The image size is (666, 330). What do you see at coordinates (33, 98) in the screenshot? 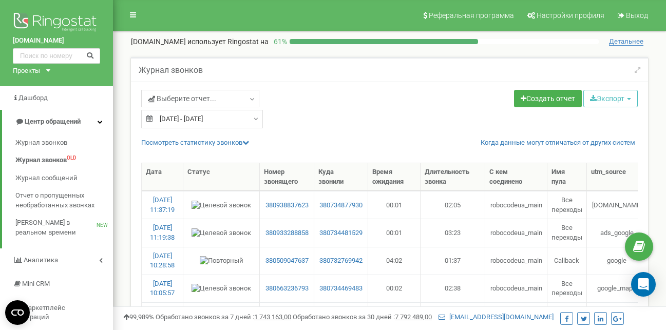
I see `span: Дашборд` at bounding box center [33, 98].